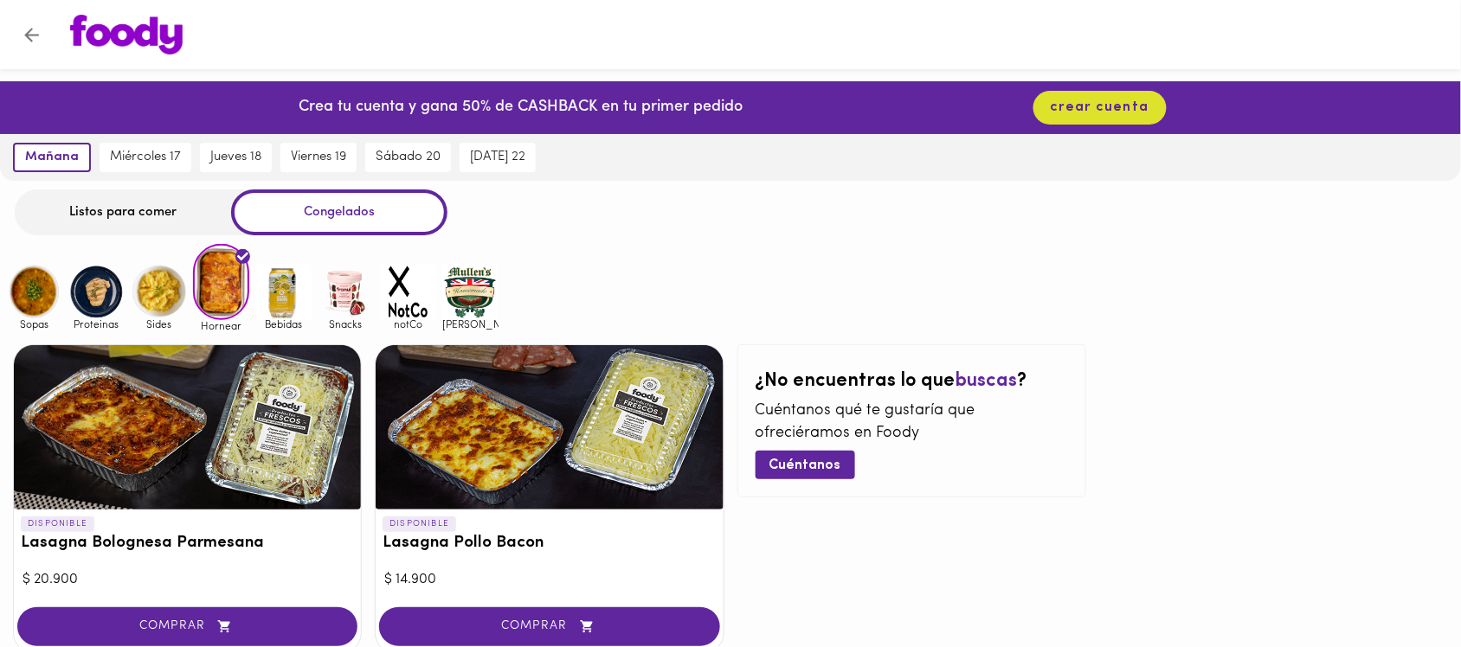  I want to click on div: Lasagna Pollo Bacon, so click(549, 427).